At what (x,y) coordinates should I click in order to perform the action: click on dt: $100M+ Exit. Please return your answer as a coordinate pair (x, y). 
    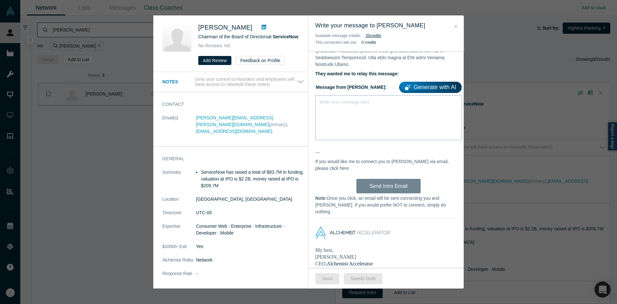
    Looking at the image, I should click on (179, 250).